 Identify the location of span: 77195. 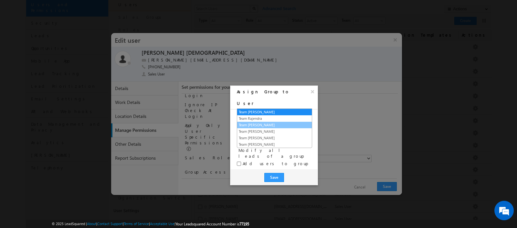
(244, 223).